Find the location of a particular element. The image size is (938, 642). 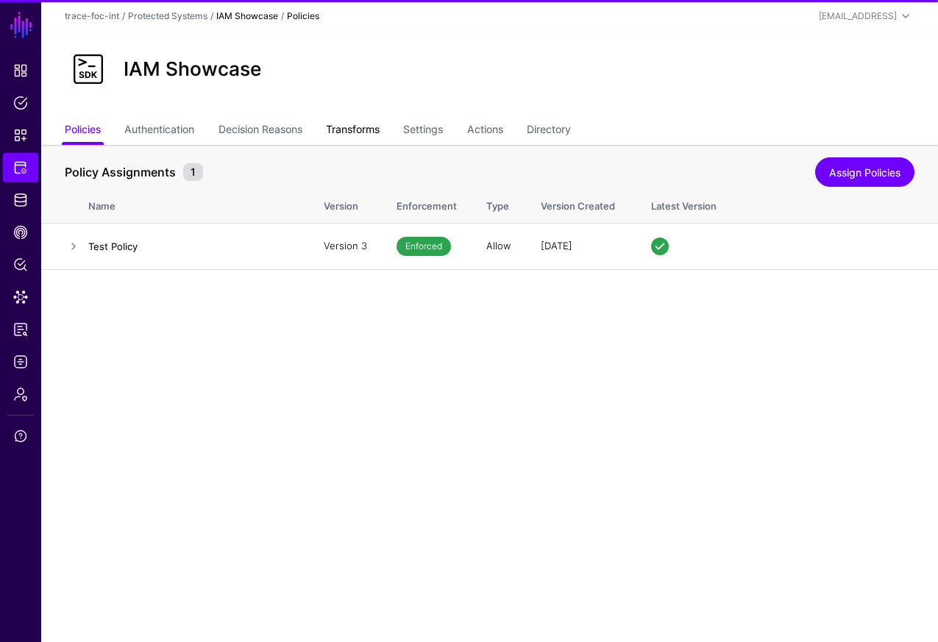

td: Allow is located at coordinates (499, 246).